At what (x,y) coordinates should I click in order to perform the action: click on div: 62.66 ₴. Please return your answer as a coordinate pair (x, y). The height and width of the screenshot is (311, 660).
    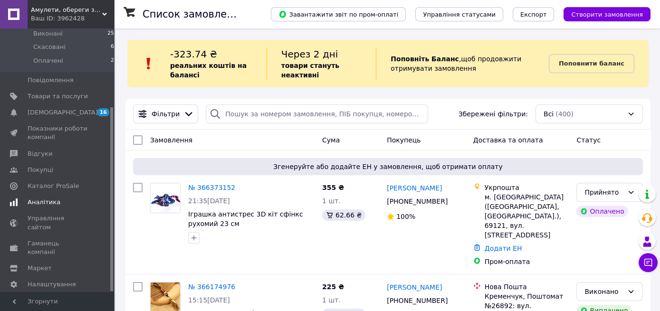
    Looking at the image, I should click on (343, 215).